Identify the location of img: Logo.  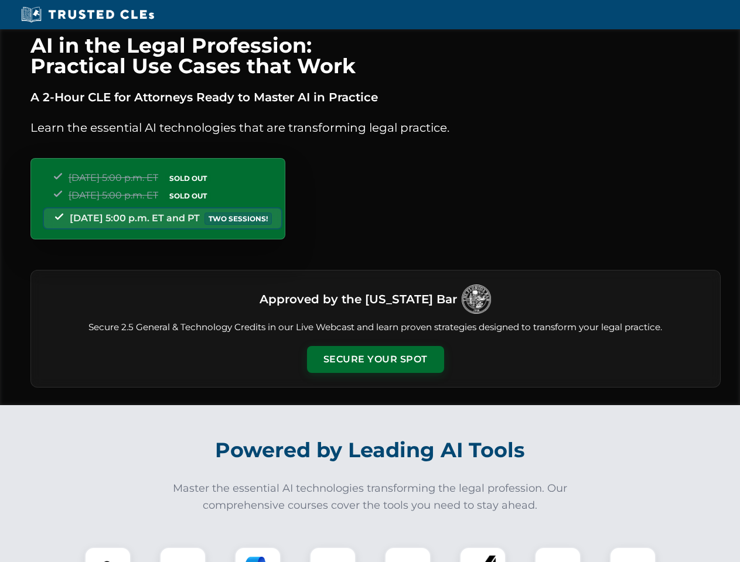
(476, 299).